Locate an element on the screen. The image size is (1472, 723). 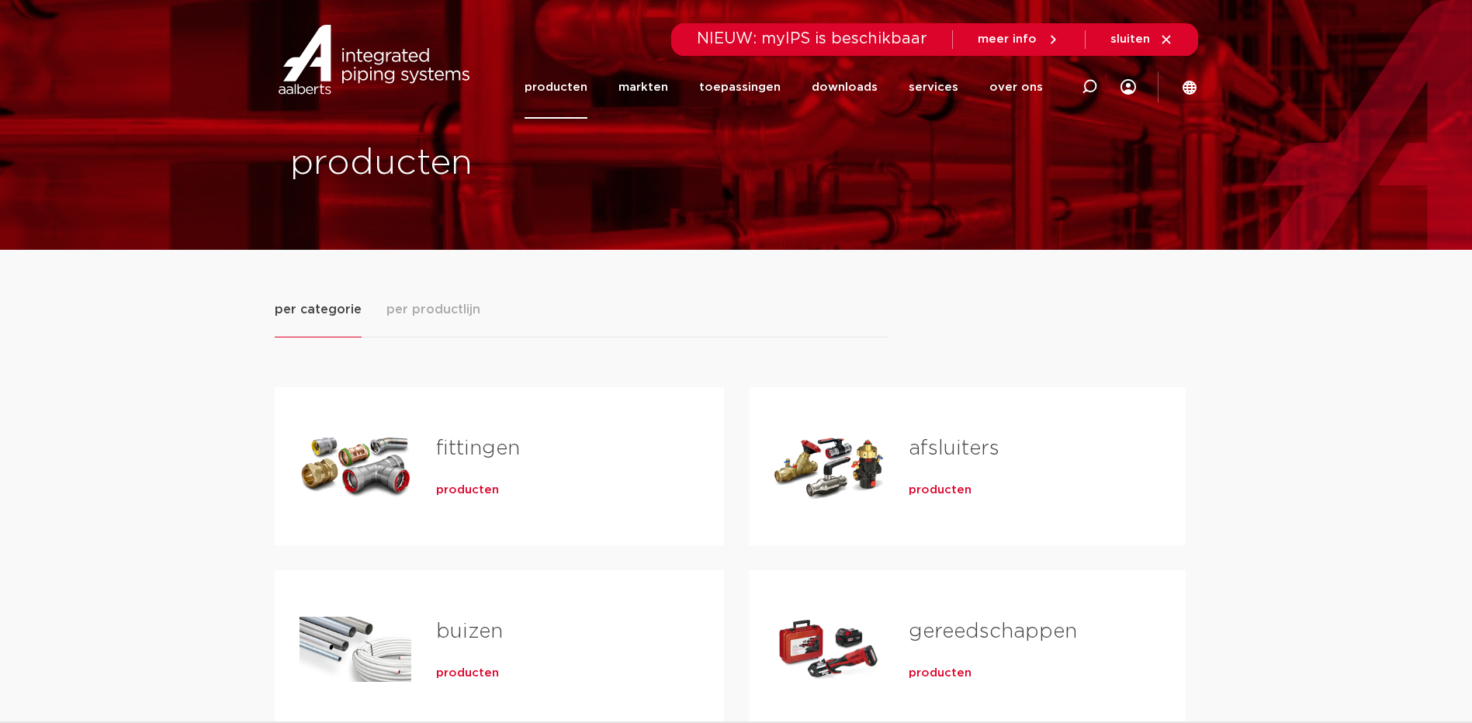
a: markten is located at coordinates (643, 87).